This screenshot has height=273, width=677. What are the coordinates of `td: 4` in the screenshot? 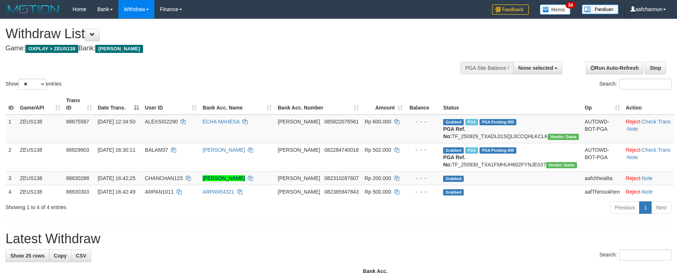 It's located at (11, 192).